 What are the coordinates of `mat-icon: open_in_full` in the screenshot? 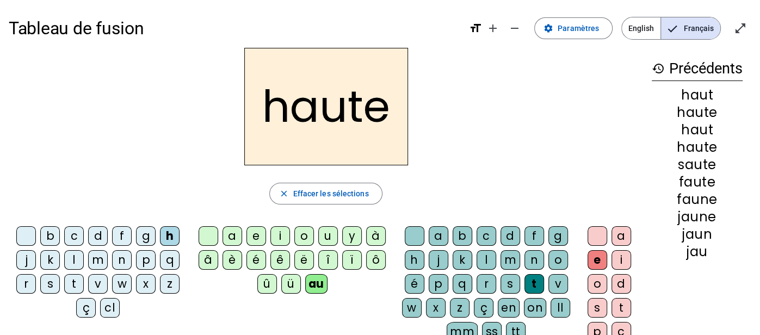 It's located at (740, 28).